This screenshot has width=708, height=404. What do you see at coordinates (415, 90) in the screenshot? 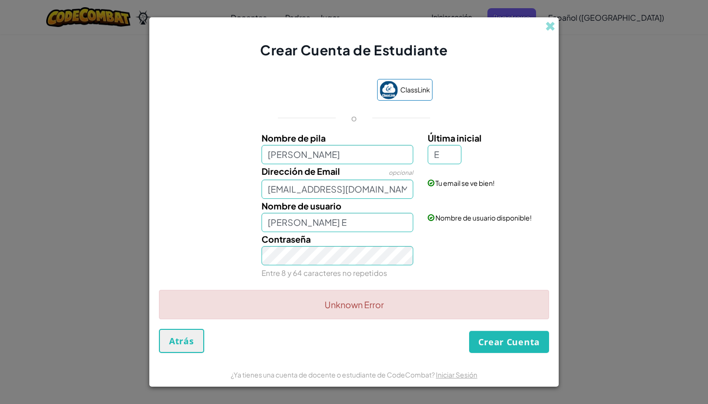
I see `span: ClassLink` at bounding box center [415, 90].